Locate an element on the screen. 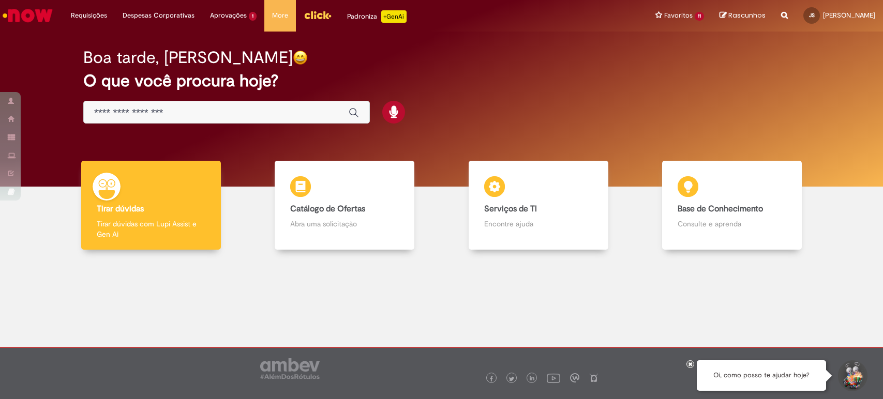 The image size is (883, 399). img: logo_footer_ambev_rotulo_gray.png is located at coordinates (290, 369).